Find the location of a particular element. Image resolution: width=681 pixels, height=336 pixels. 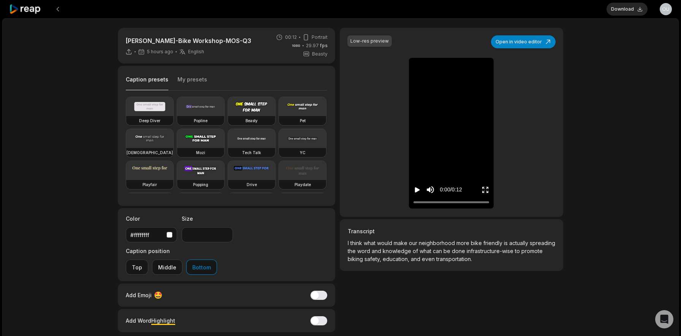

span: 00:12 is located at coordinates (291, 37).